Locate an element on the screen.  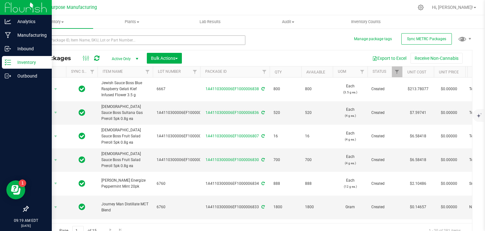
span: Sync METRC Packages is located at coordinates (427, 39).